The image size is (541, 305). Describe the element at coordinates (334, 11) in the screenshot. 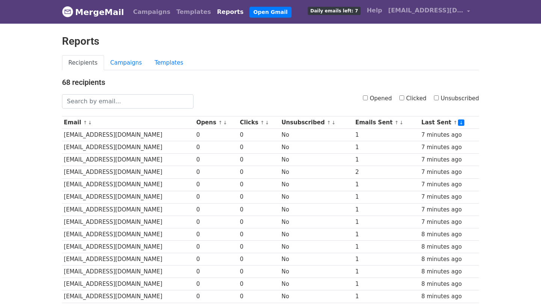

I see `a: Daily emails left: 7` at that location.